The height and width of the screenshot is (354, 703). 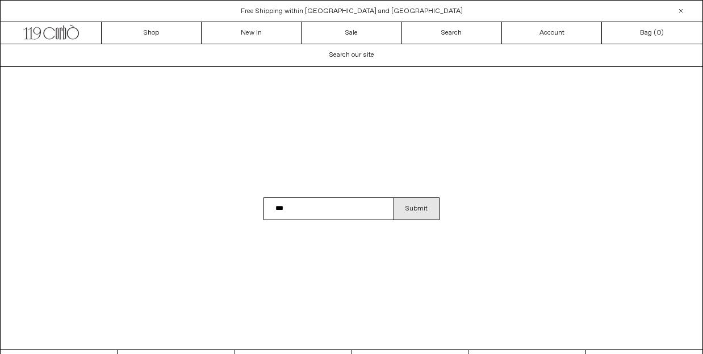 I want to click on a: Search, so click(x=452, y=33).